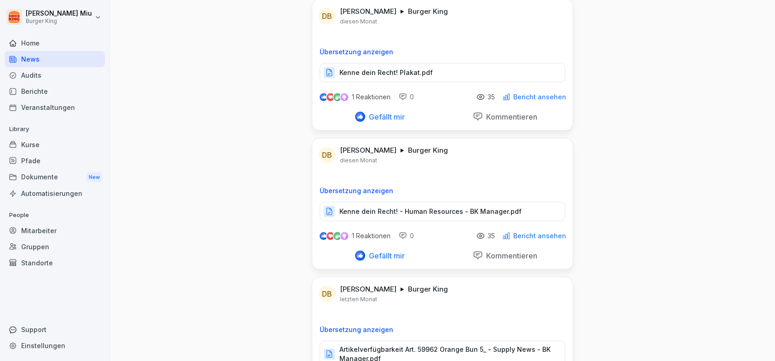 The image size is (775, 361). Describe the element at coordinates (55, 345) in the screenshot. I see `a: Einstellungen` at that location.